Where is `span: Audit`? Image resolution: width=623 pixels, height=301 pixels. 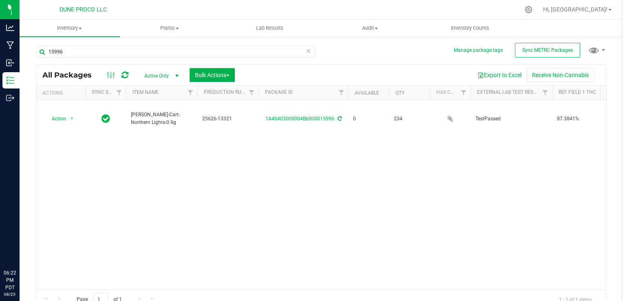 span: Audit is located at coordinates (370, 28).